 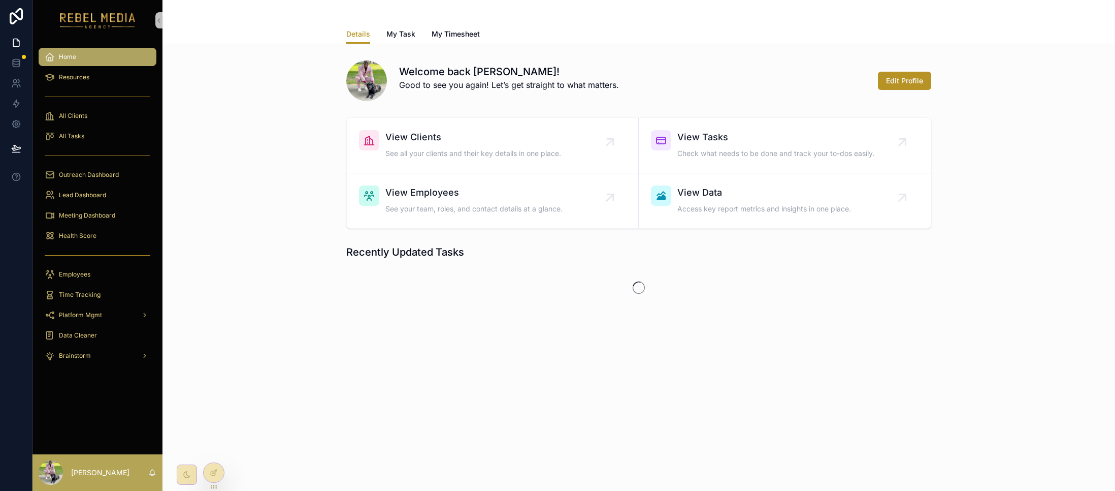 What do you see at coordinates (97, 20) in the screenshot?
I see `img: App logo` at bounding box center [97, 20].